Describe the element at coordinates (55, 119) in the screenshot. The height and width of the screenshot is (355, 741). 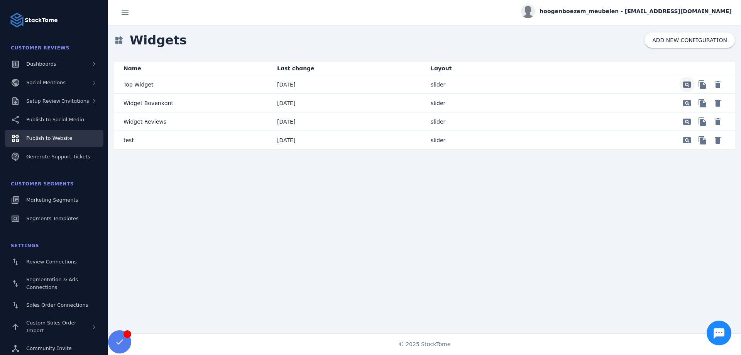
I see `span: Publish to Social Media` at that location.